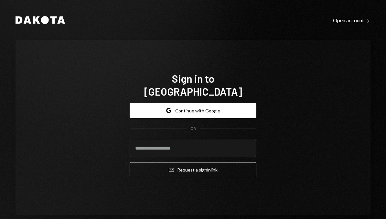 This screenshot has width=386, height=219. What do you see at coordinates (193, 110) in the screenshot?
I see `button: Continue with Google` at bounding box center [193, 110].